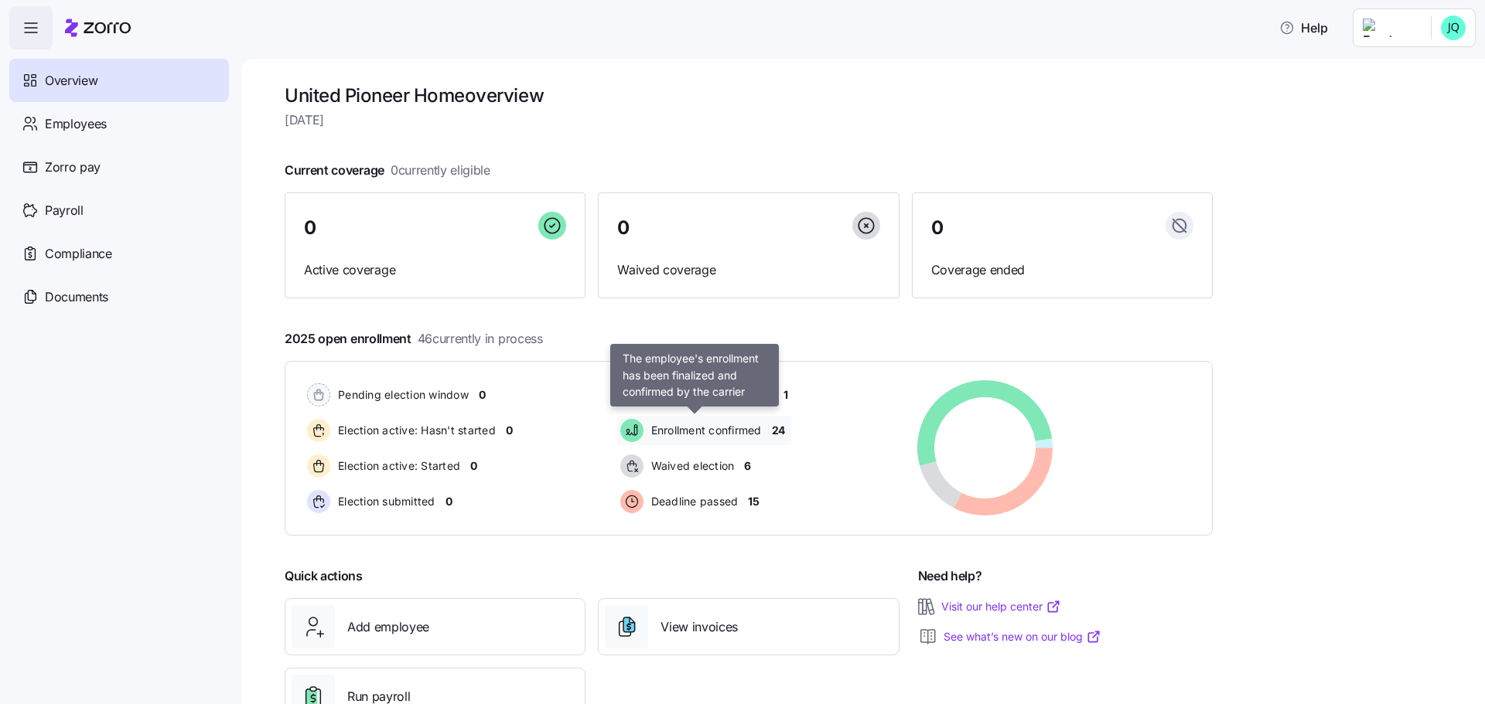 The image size is (1485, 704). Describe the element at coordinates (387, 170) in the screenshot. I see `span: Current coverage` at that location.